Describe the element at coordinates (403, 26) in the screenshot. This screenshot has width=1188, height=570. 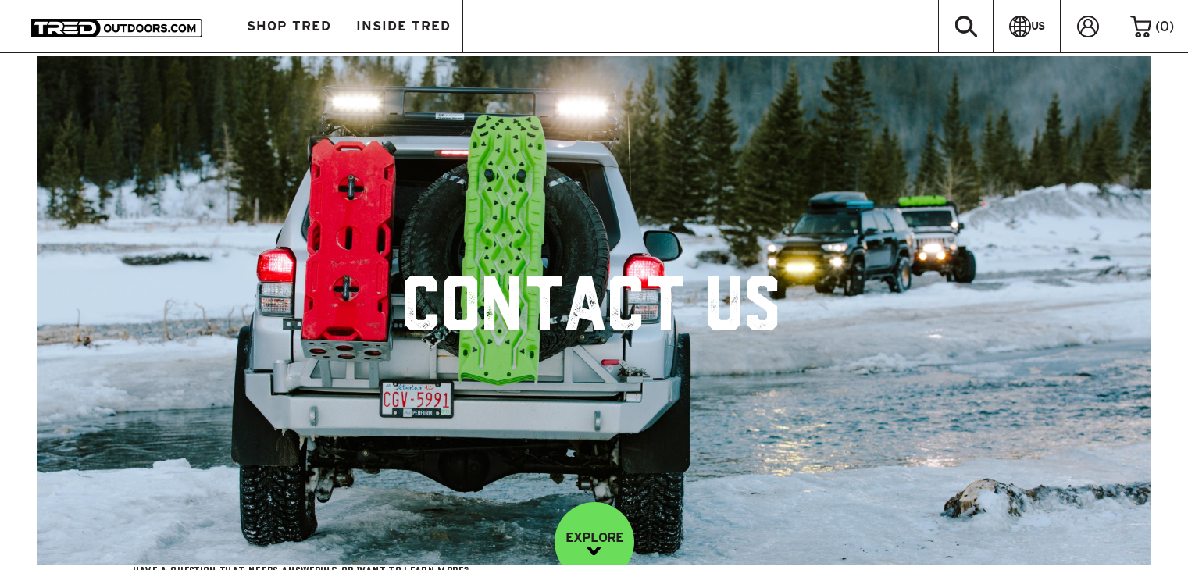
I see `span: INSIDE TRED` at that location.